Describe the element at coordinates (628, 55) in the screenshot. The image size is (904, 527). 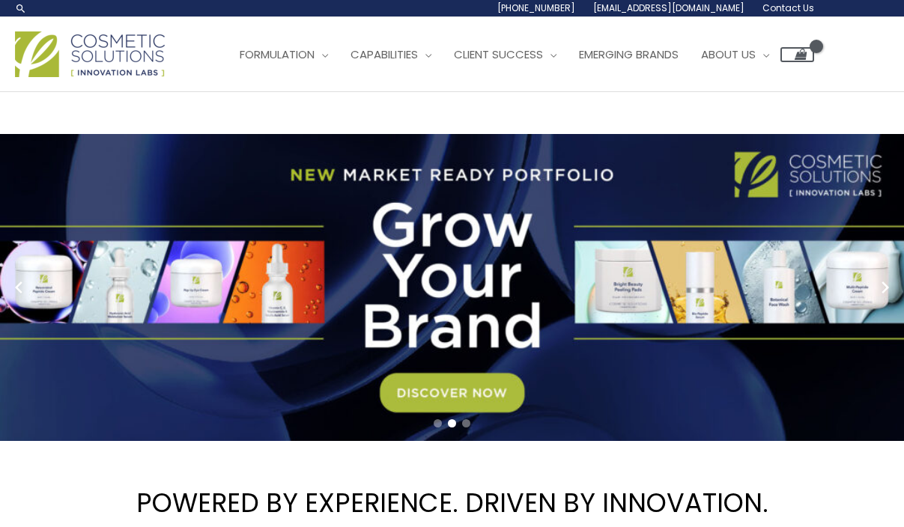
I see `a: Emerging Brands` at that location.